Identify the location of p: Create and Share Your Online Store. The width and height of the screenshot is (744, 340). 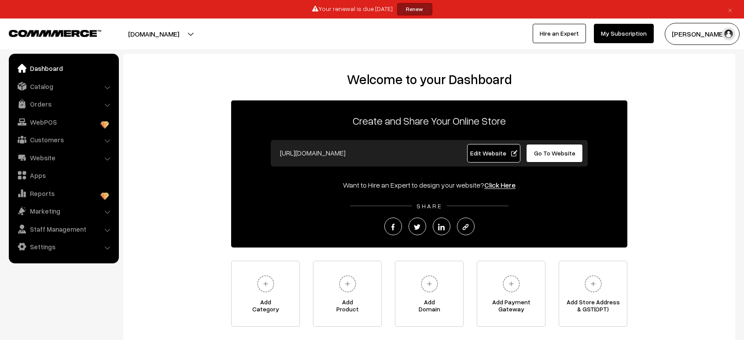
(429, 121).